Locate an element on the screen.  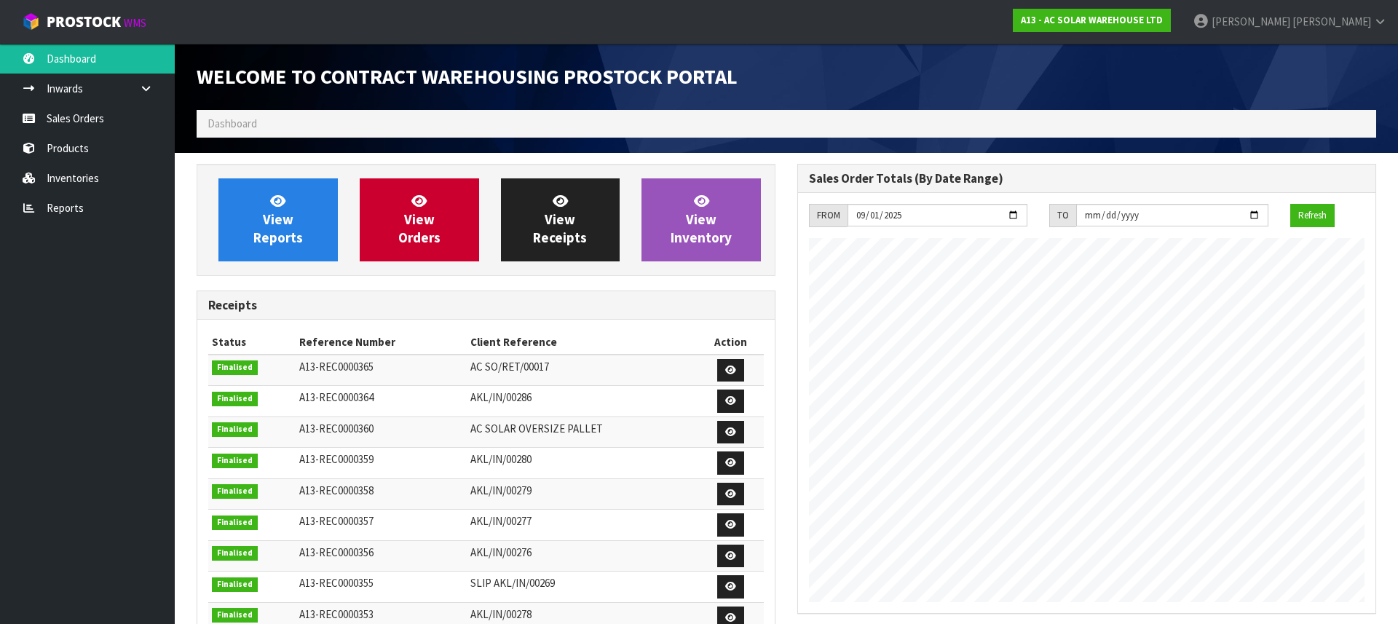
a: ViewReceipts is located at coordinates (561, 220).